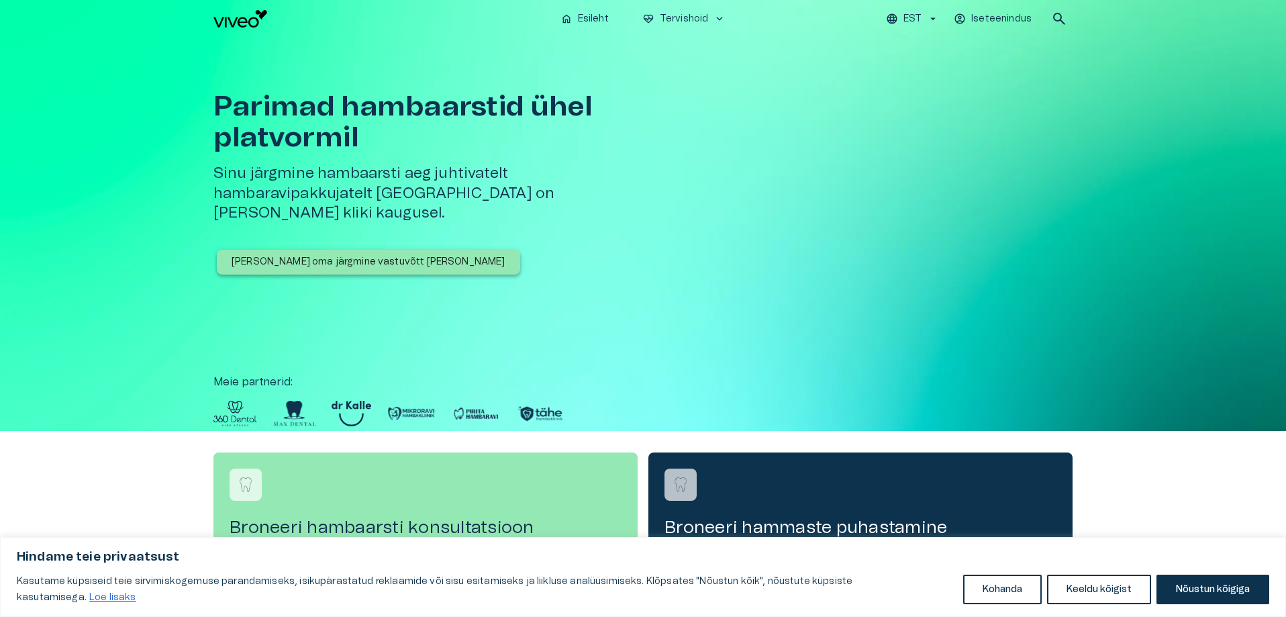 This screenshot has height=617, width=1286. I want to click on p: Iseteenindus, so click(1001, 19).